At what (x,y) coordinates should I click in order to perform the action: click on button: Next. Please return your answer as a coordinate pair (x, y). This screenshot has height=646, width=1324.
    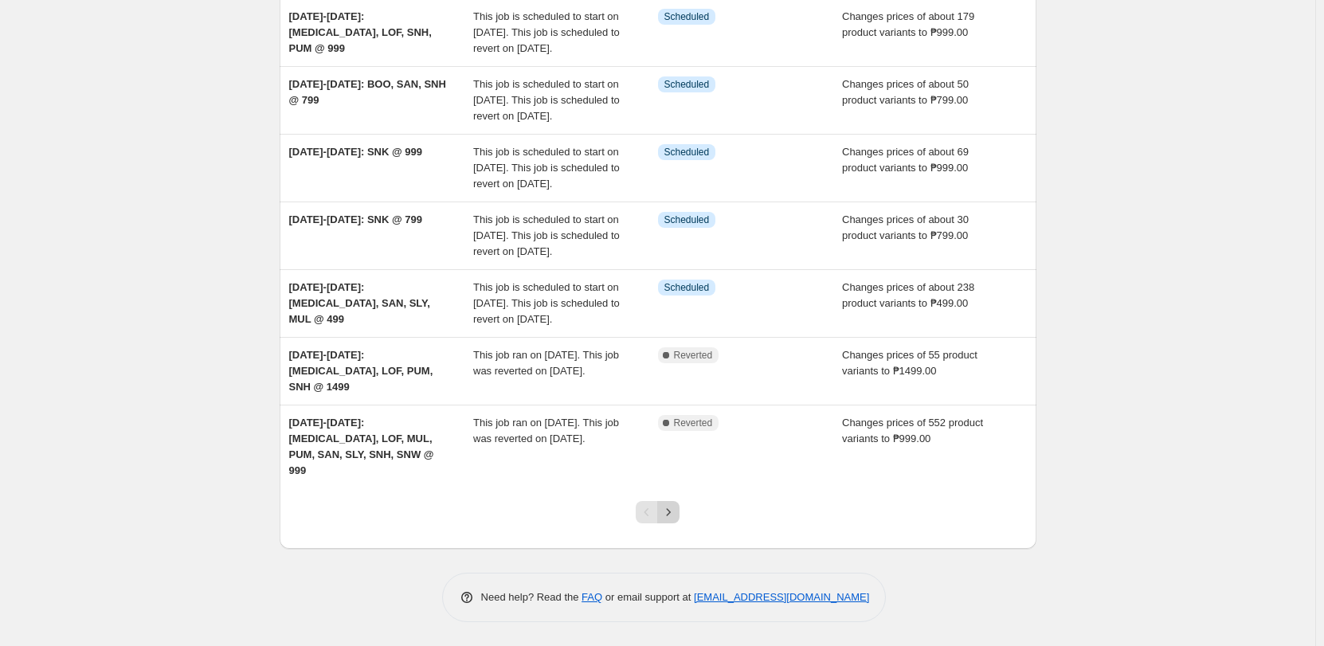
    Looking at the image, I should click on (668, 512).